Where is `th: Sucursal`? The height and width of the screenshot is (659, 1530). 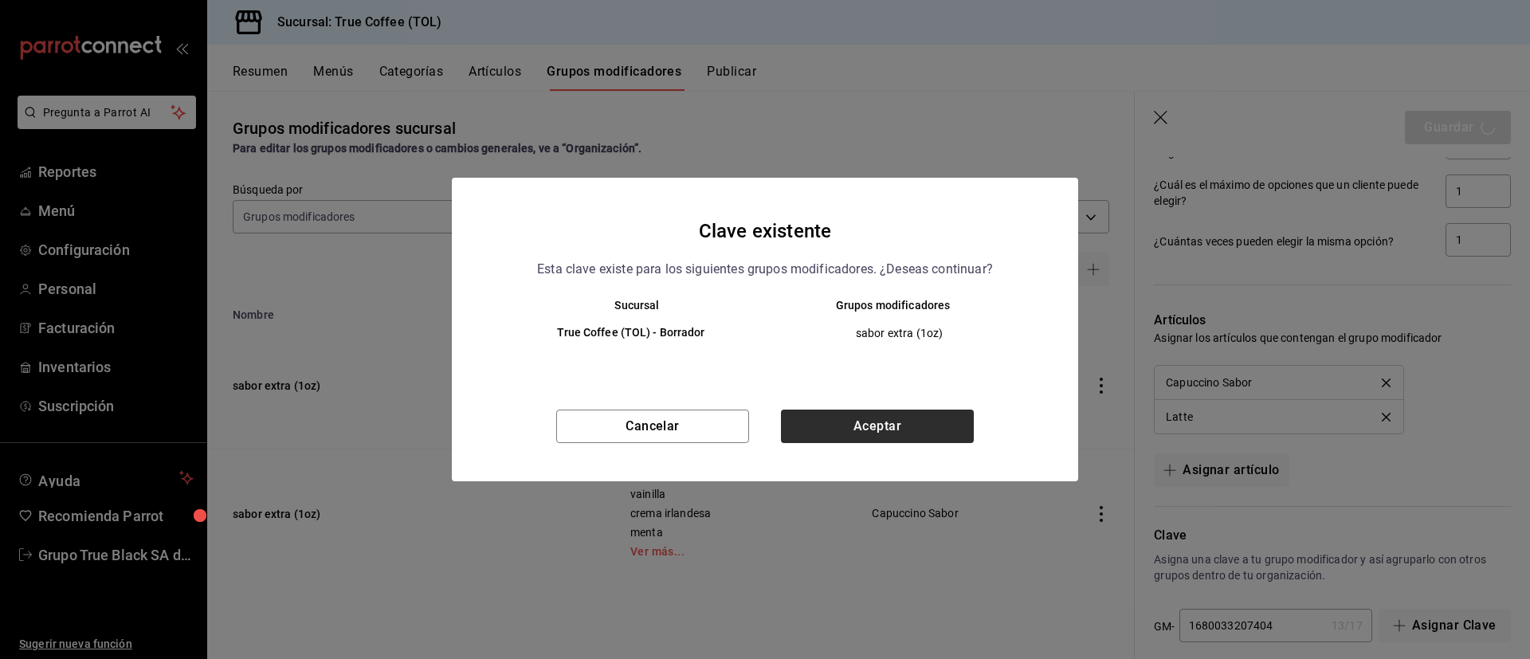 th: Sucursal is located at coordinates (624, 305).